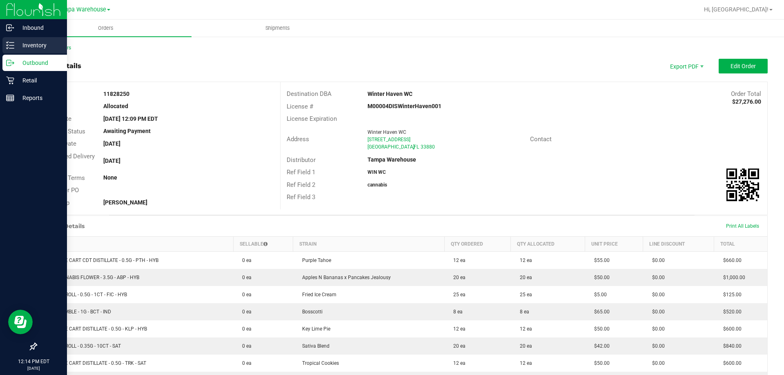 Image resolution: width=784 pixels, height=375 pixels. Describe the element at coordinates (741, 244) in the screenshot. I see `th: Total` at that location.